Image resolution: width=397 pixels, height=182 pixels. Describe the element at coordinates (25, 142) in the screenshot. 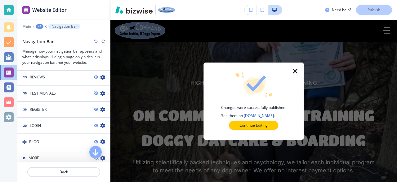

I see `img: Drag` at that location.